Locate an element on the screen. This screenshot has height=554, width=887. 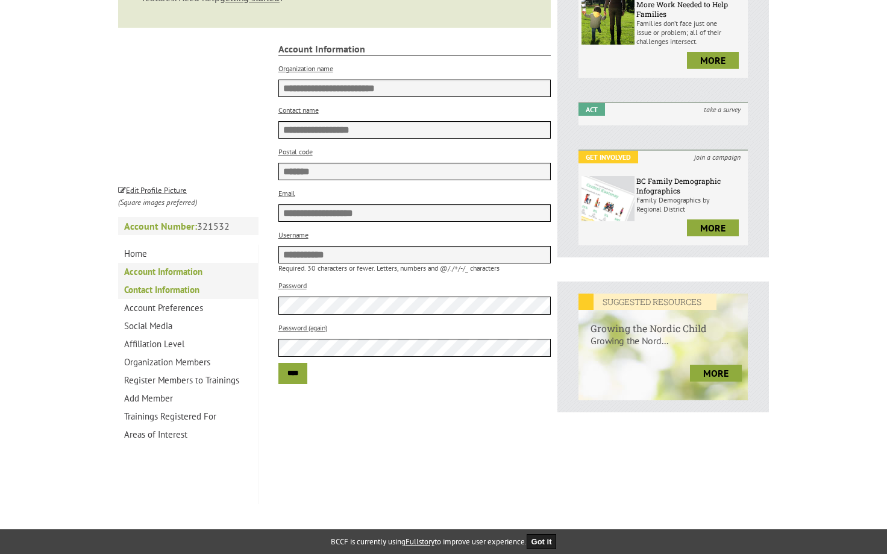
a: Affiliation Level is located at coordinates (188, 344).